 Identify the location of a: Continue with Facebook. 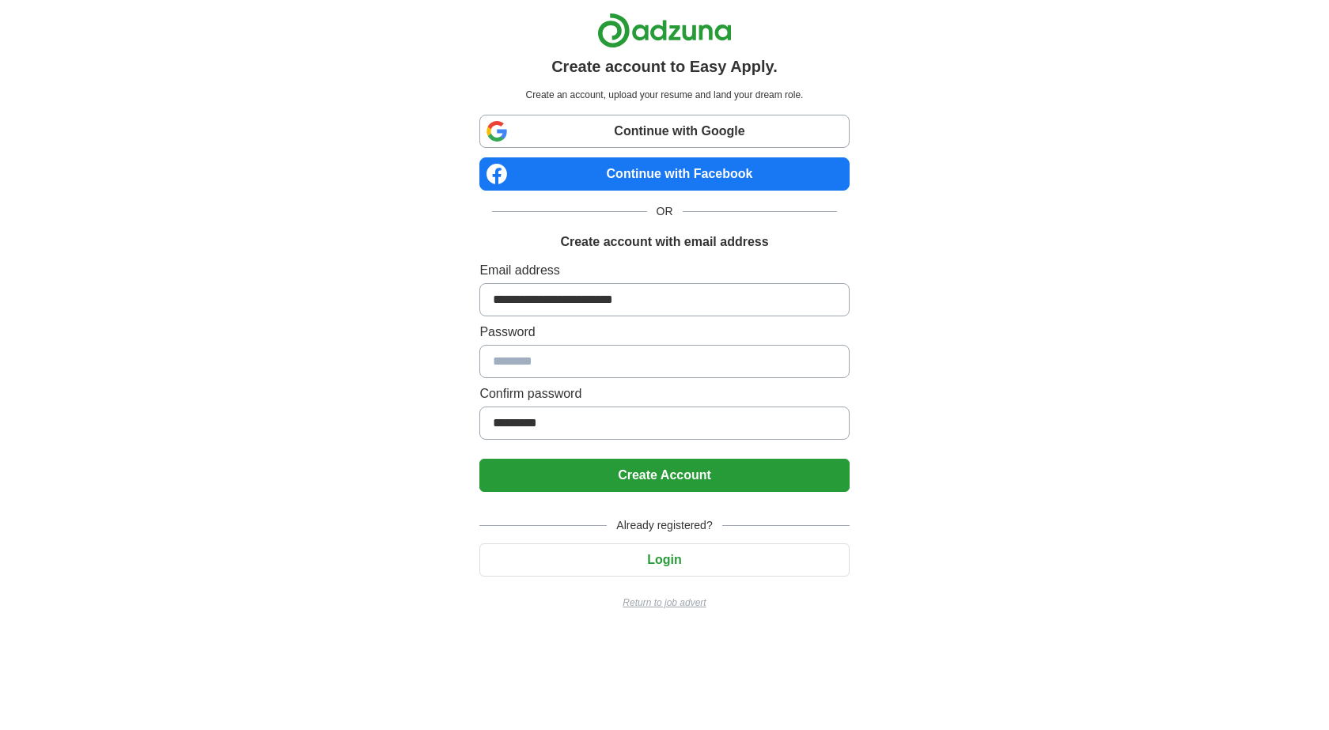
(664, 174).